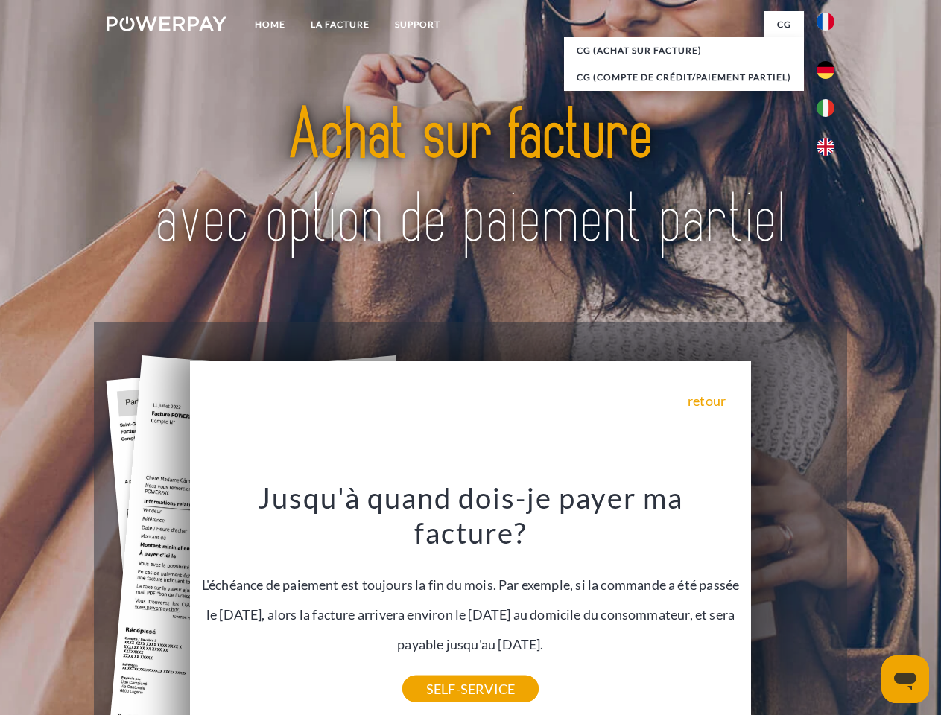 Image resolution: width=941 pixels, height=715 pixels. What do you see at coordinates (706, 401) in the screenshot?
I see `a: retour` at bounding box center [706, 401].